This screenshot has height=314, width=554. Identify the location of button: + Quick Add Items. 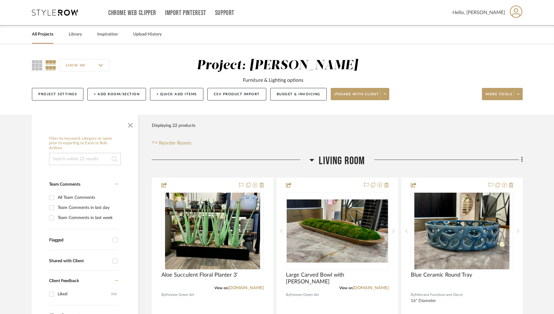
(177, 94).